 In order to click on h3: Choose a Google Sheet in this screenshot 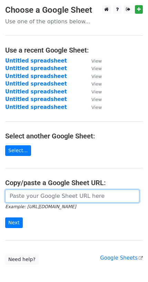, I will do `click(74, 10)`.